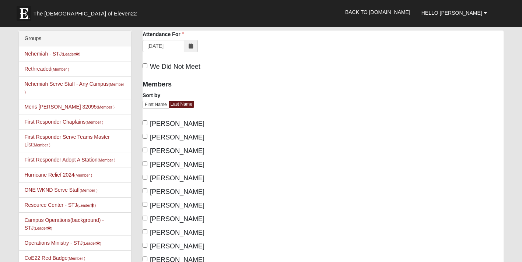 Image resolution: width=522 pixels, height=262 pixels. What do you see at coordinates (175, 67) in the screenshot?
I see `span: We Did Not Meet` at bounding box center [175, 67].